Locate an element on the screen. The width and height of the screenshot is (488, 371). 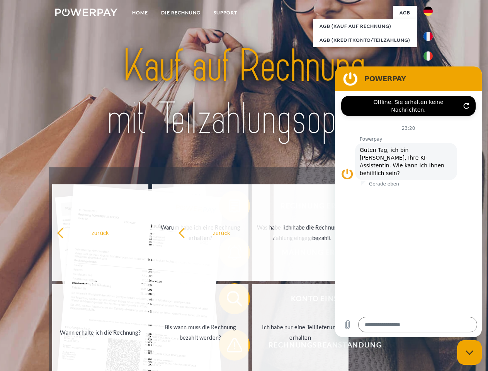
p: Dieser Chat wird mit einem Cloudservice aufgezeichnet und unterliegt den Bedingungen der . is located at coordinates (73, 40).